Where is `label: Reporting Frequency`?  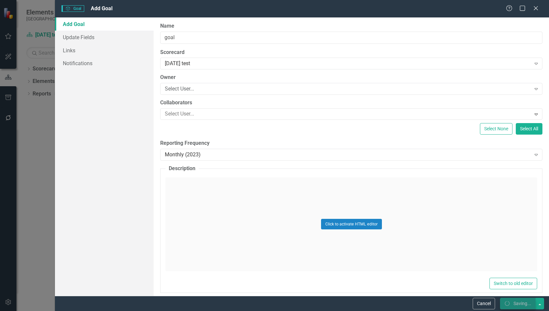 label: Reporting Frequency is located at coordinates (351, 143).